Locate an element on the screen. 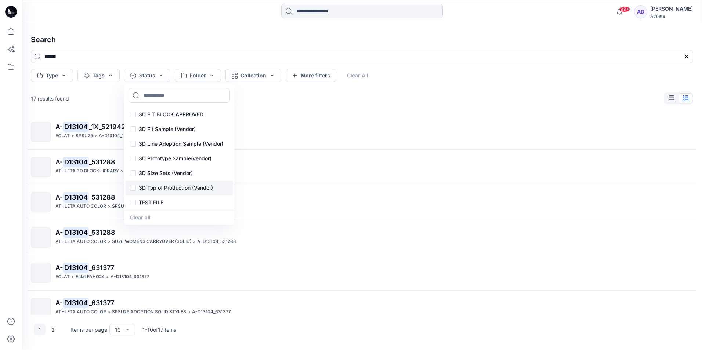 The width and height of the screenshot is (702, 350). div: 3D Size Sets (Vendor) is located at coordinates (179, 173).